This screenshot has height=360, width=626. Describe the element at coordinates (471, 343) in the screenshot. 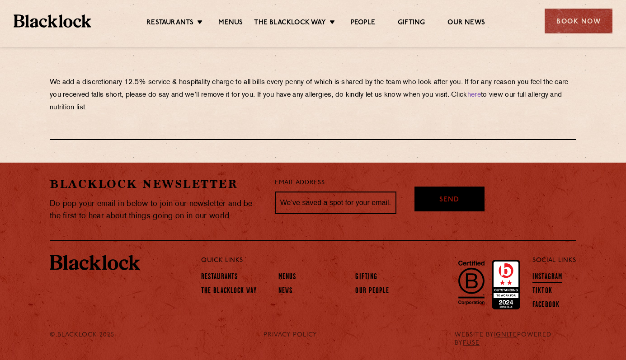

I see `a: FUSE` at that location.